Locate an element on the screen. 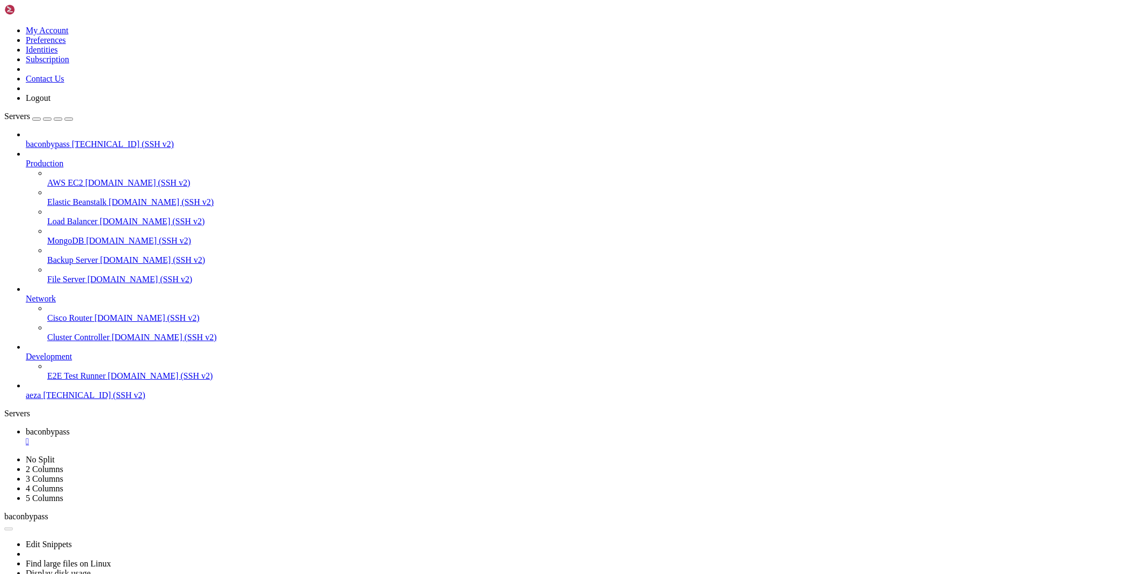 The image size is (1145, 574). a: Identities is located at coordinates (42, 49).